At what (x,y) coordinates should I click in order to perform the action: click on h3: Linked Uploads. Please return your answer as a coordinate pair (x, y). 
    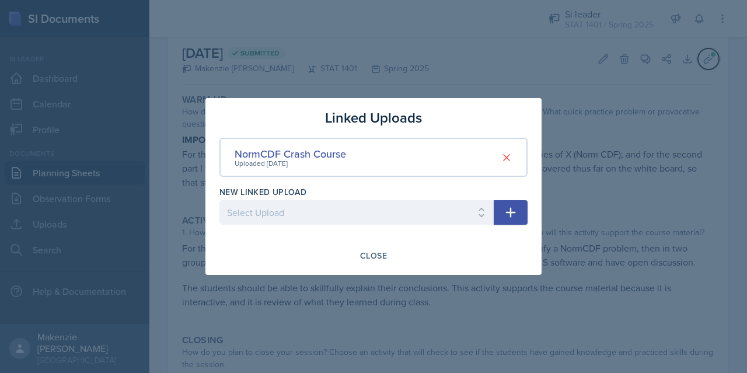
    Looking at the image, I should click on (373, 118).